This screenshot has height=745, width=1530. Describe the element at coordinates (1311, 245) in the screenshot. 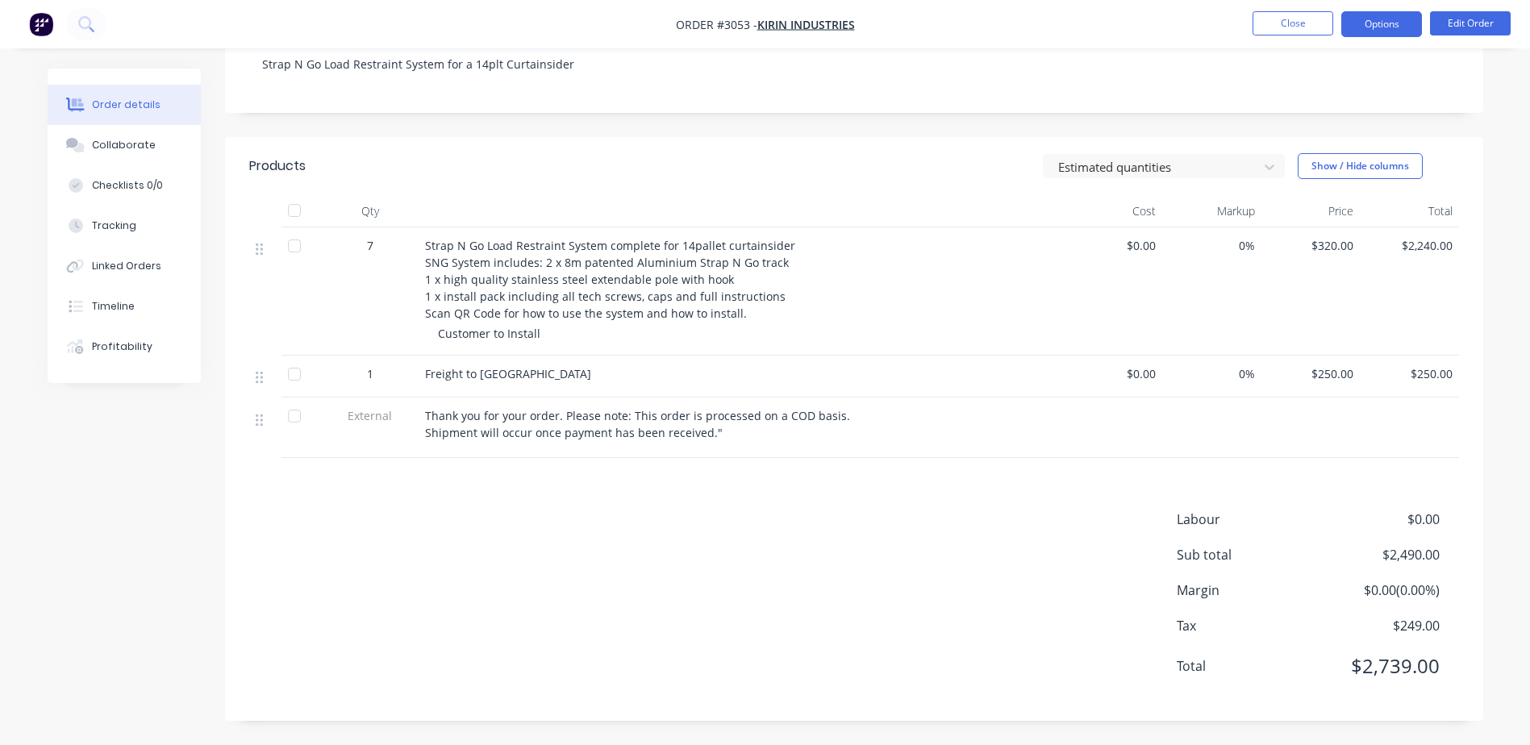

I see `span: $320.00` at that location.